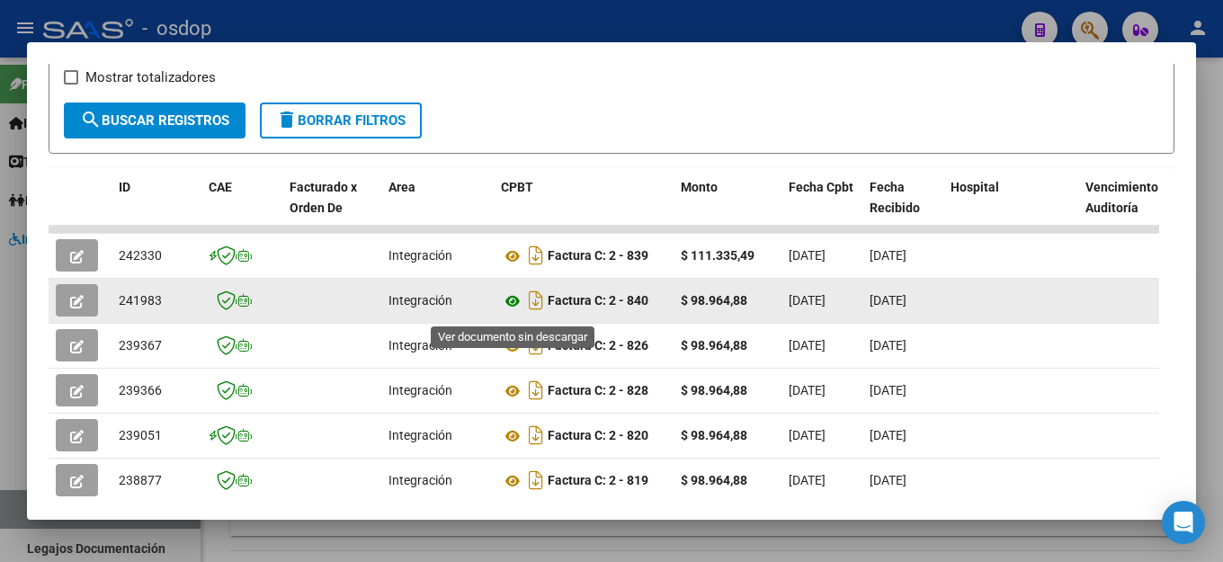  I want to click on span: 239367, so click(140, 345).